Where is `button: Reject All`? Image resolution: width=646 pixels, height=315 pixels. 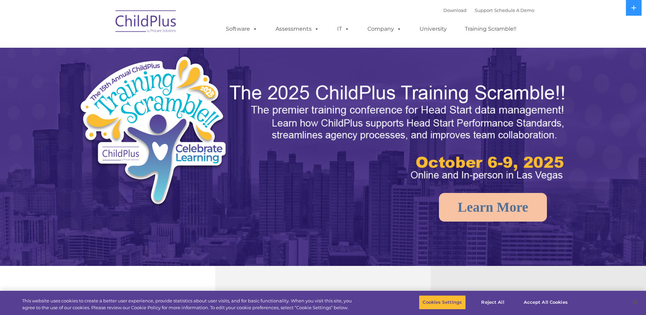
button: Reject All is located at coordinates (493, 302).